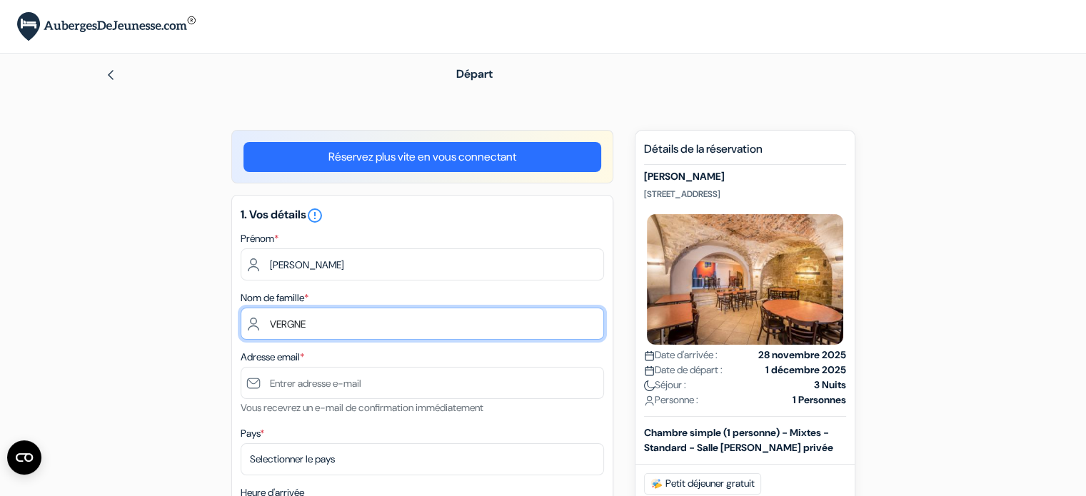 This screenshot has height=496, width=1086. Describe the element at coordinates (474, 74) in the screenshot. I see `span: Départ` at that location.